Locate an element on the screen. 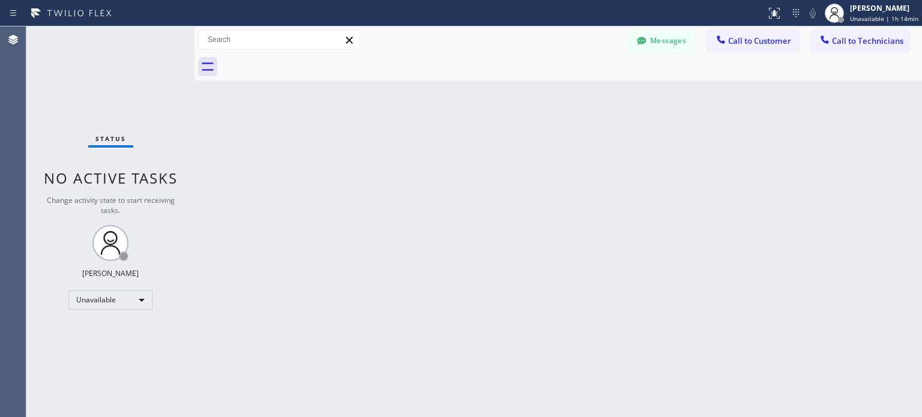 This screenshot has width=922, height=417. span: Status is located at coordinates (110, 139).